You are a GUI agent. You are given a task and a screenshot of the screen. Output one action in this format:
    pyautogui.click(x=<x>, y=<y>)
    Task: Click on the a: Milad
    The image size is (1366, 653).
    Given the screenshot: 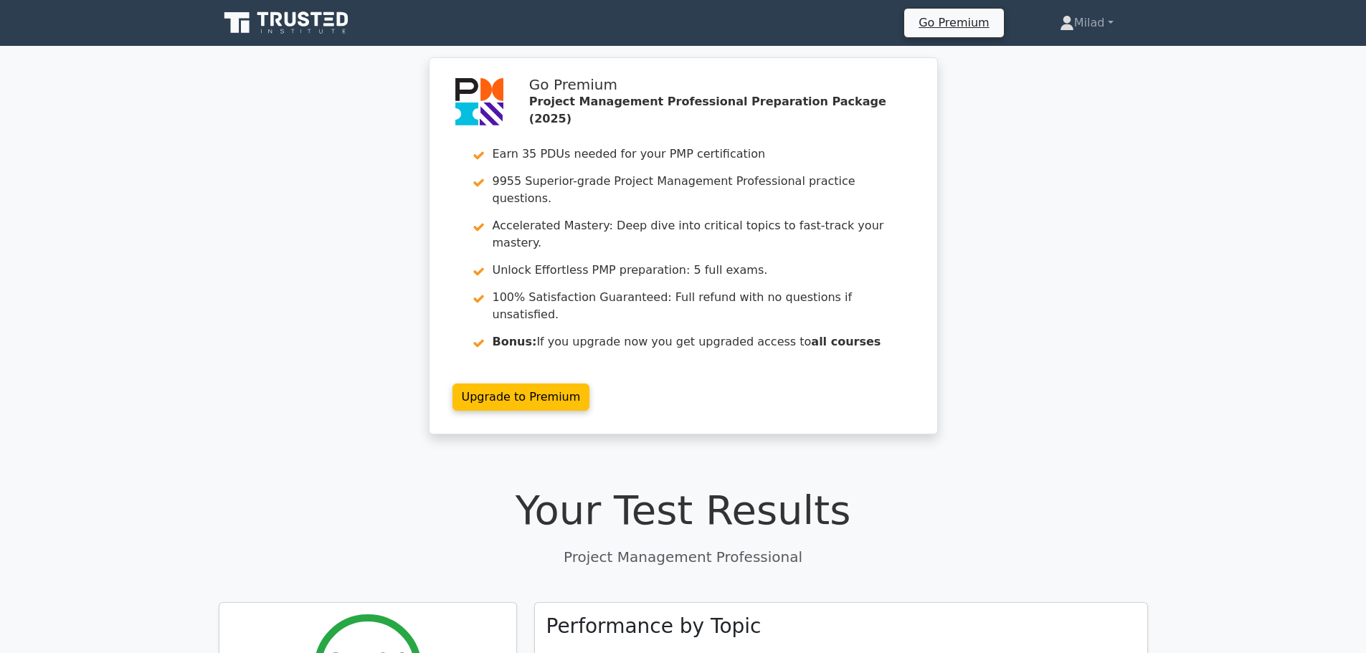 What is the action you would take?
    pyautogui.click(x=1086, y=23)
    